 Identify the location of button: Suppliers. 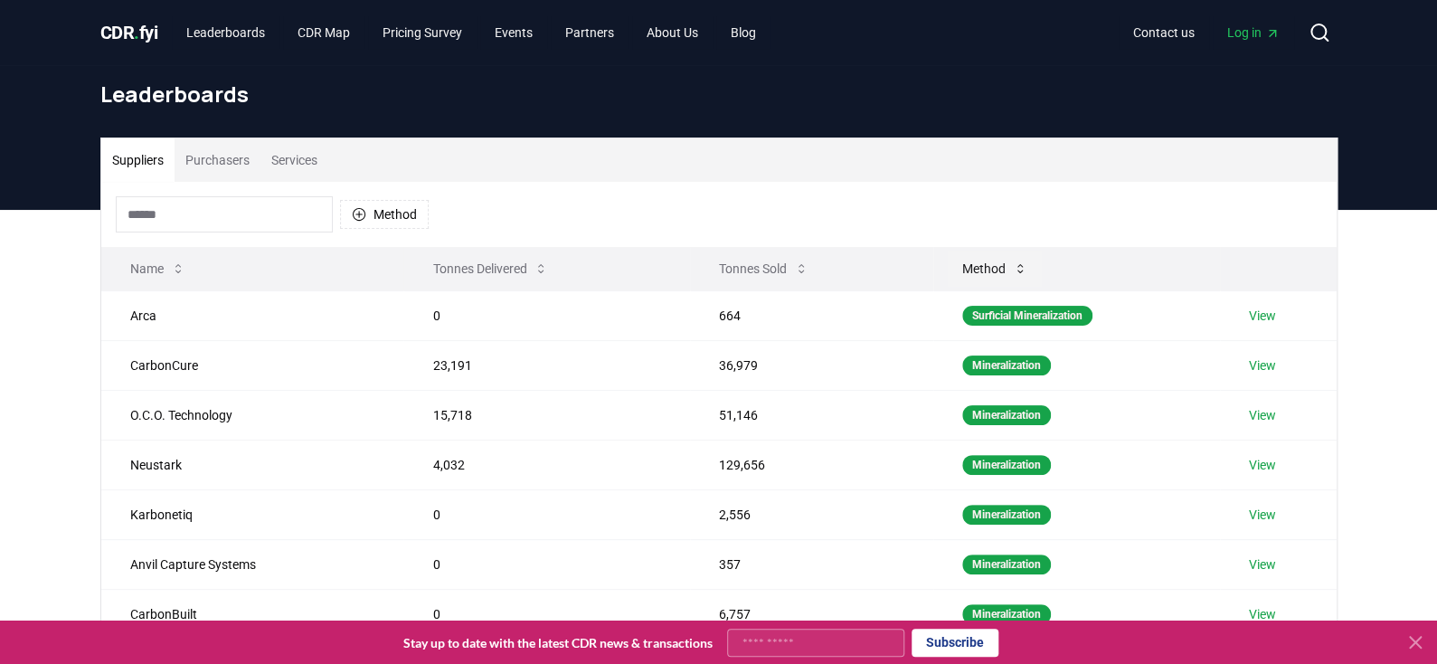
(138, 160).